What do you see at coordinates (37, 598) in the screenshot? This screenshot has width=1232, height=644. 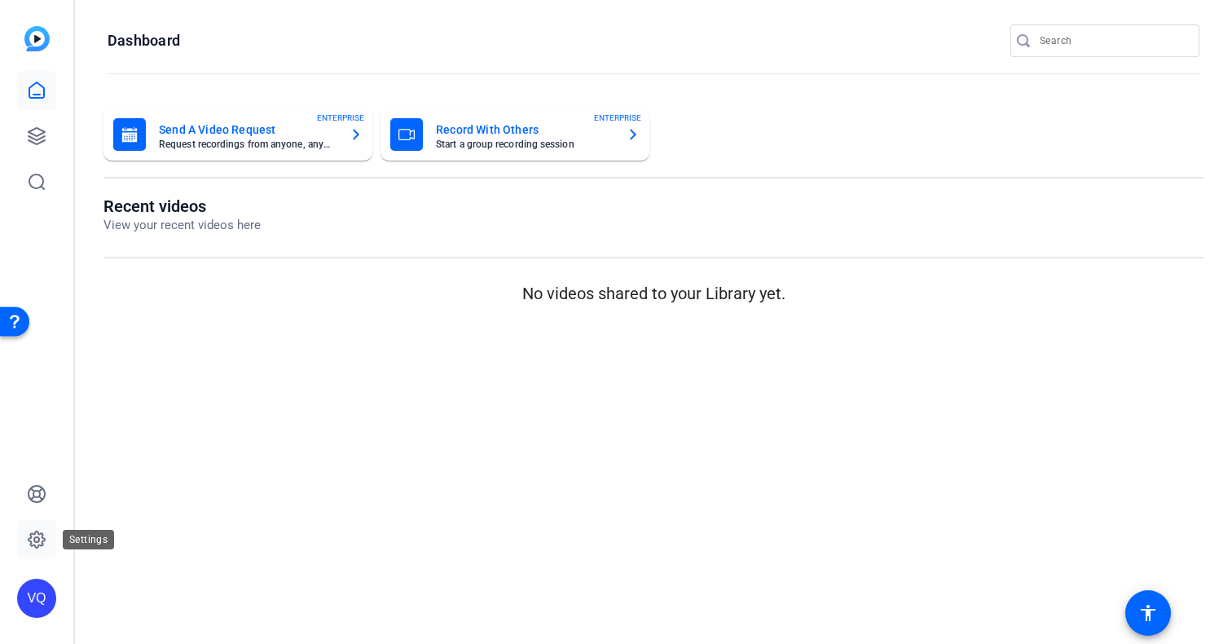 I see `div: VQ` at bounding box center [37, 598].